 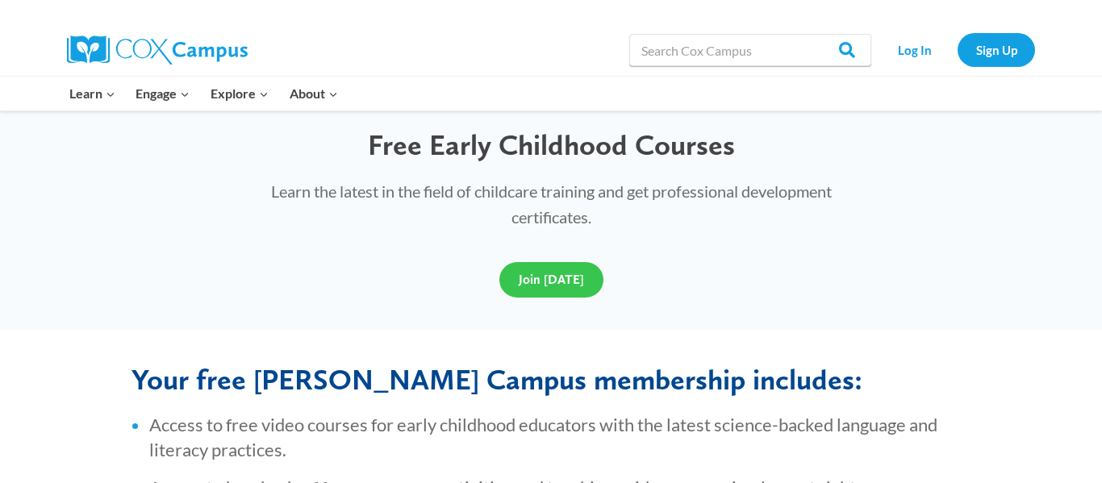 I want to click on button: Child menu of Explore, so click(x=240, y=94).